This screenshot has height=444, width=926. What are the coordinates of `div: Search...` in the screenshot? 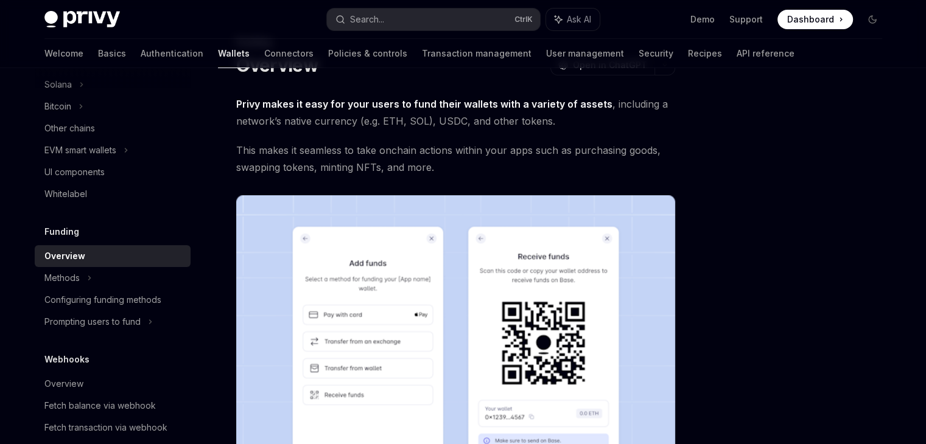 It's located at (367, 19).